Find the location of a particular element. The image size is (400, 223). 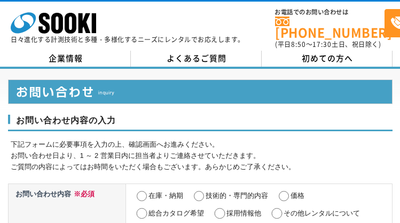

span: ※必須 is located at coordinates (83, 194).